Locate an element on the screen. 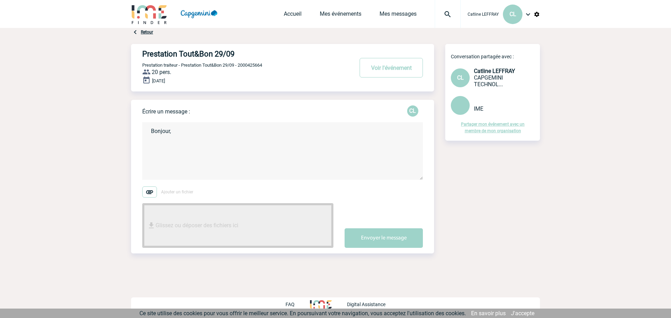  a: Partager mon événement avec un membre de mon organisation is located at coordinates (492, 127).